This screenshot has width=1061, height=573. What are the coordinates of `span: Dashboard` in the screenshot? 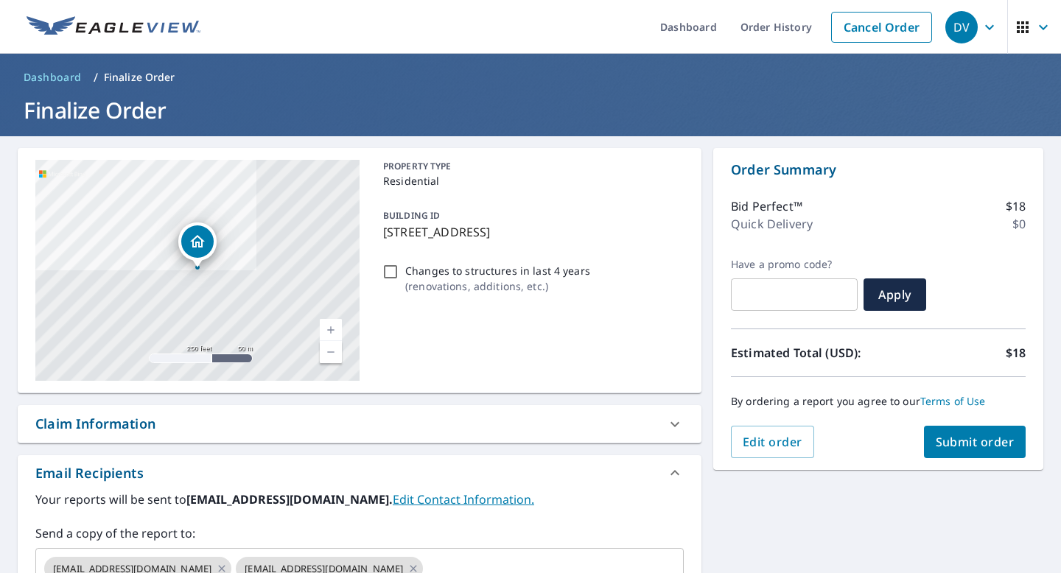 It's located at (52, 77).